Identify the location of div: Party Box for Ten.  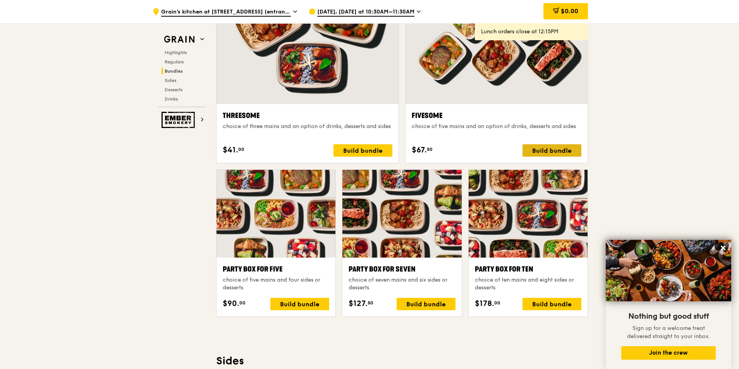
(528, 269).